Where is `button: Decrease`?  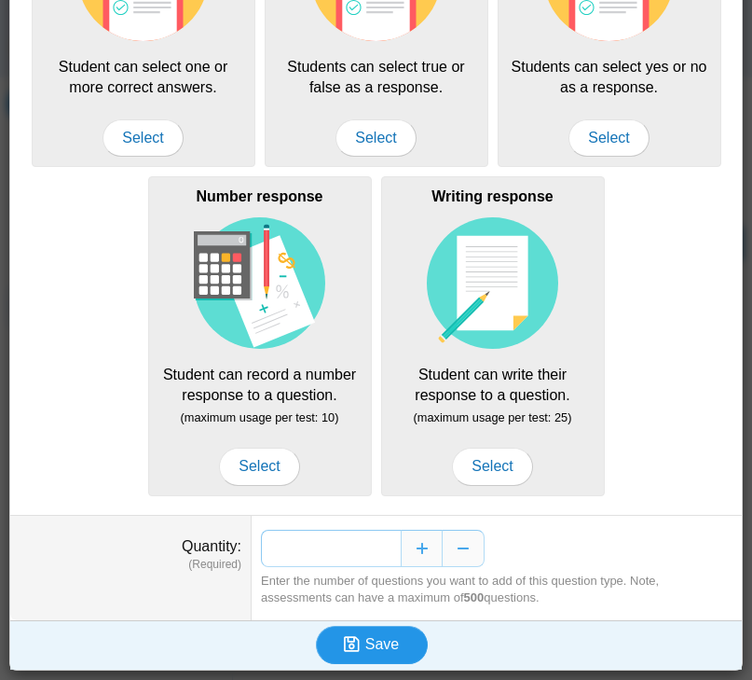
button: Decrease is located at coordinates (463, 548).